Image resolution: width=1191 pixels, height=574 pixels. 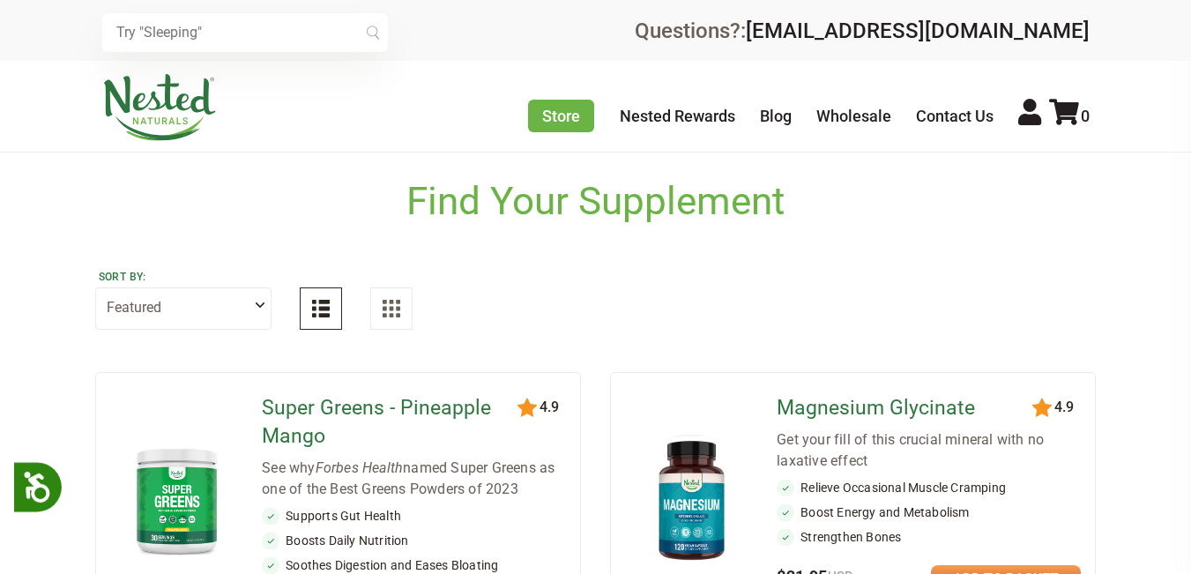 I want to click on li: Boosts Daily Nutrition, so click(x=414, y=541).